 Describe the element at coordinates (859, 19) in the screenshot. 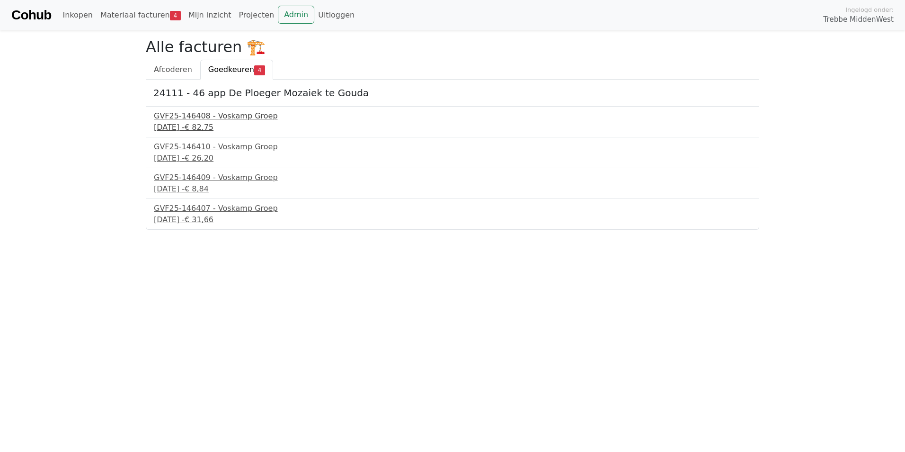

I see `span: Trebbe MiddenWest` at that location.